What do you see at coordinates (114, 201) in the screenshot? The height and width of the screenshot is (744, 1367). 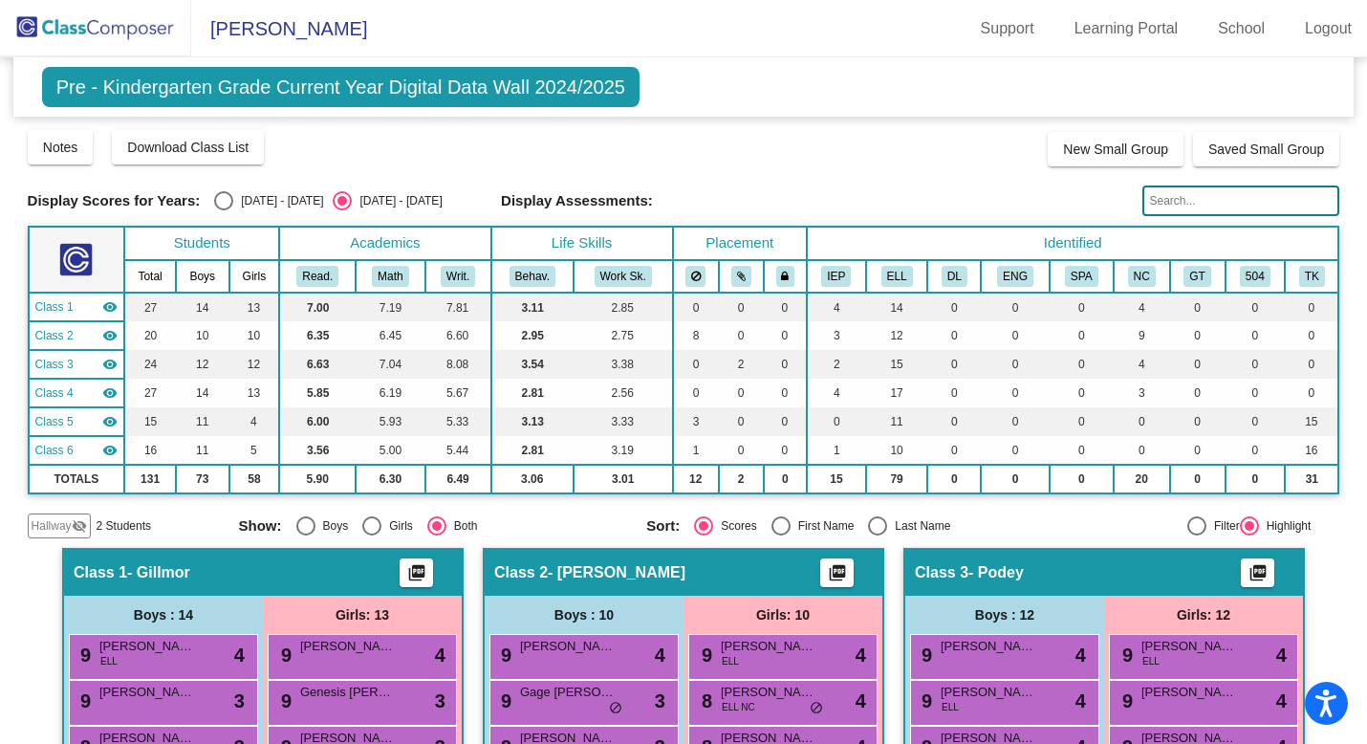 I see `span: Display Scores for Years:` at bounding box center [114, 201].